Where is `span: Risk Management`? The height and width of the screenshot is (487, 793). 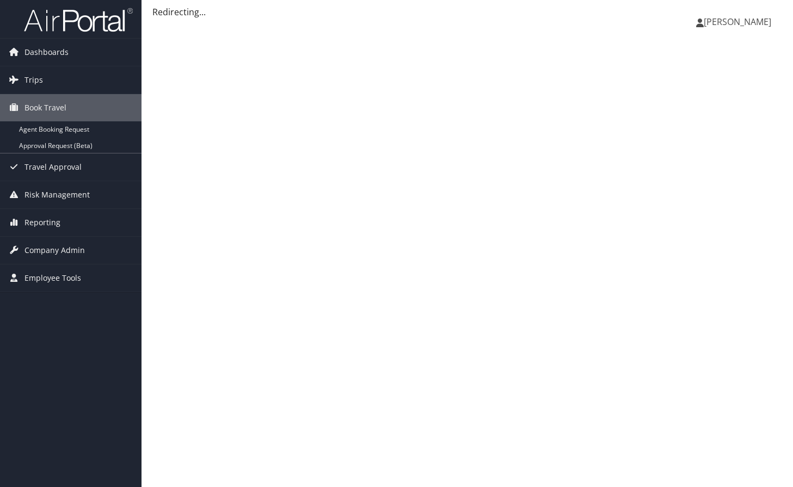
span: Risk Management is located at coordinates (57, 195).